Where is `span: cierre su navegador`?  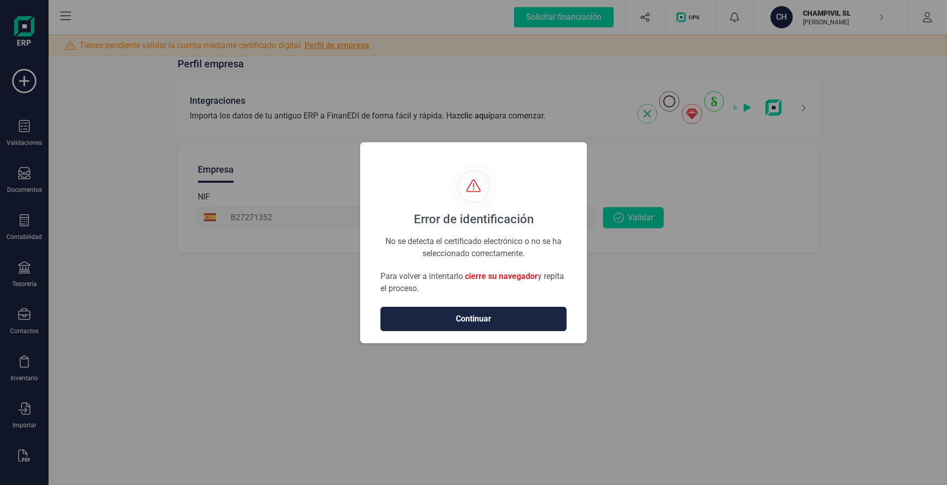
span: cierre su navegador is located at coordinates (501, 276).